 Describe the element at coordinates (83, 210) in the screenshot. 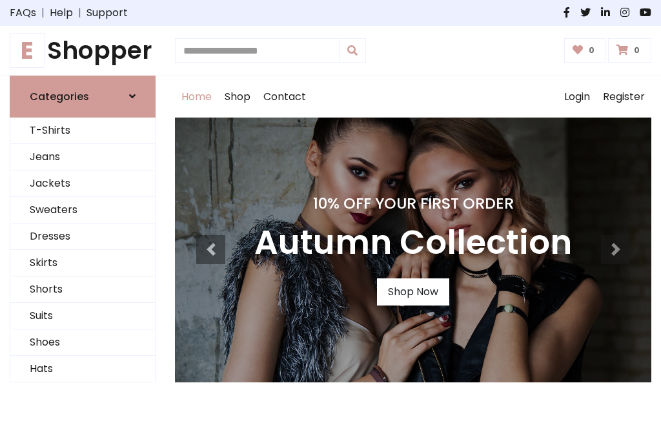

I see `a: Sweaters` at that location.